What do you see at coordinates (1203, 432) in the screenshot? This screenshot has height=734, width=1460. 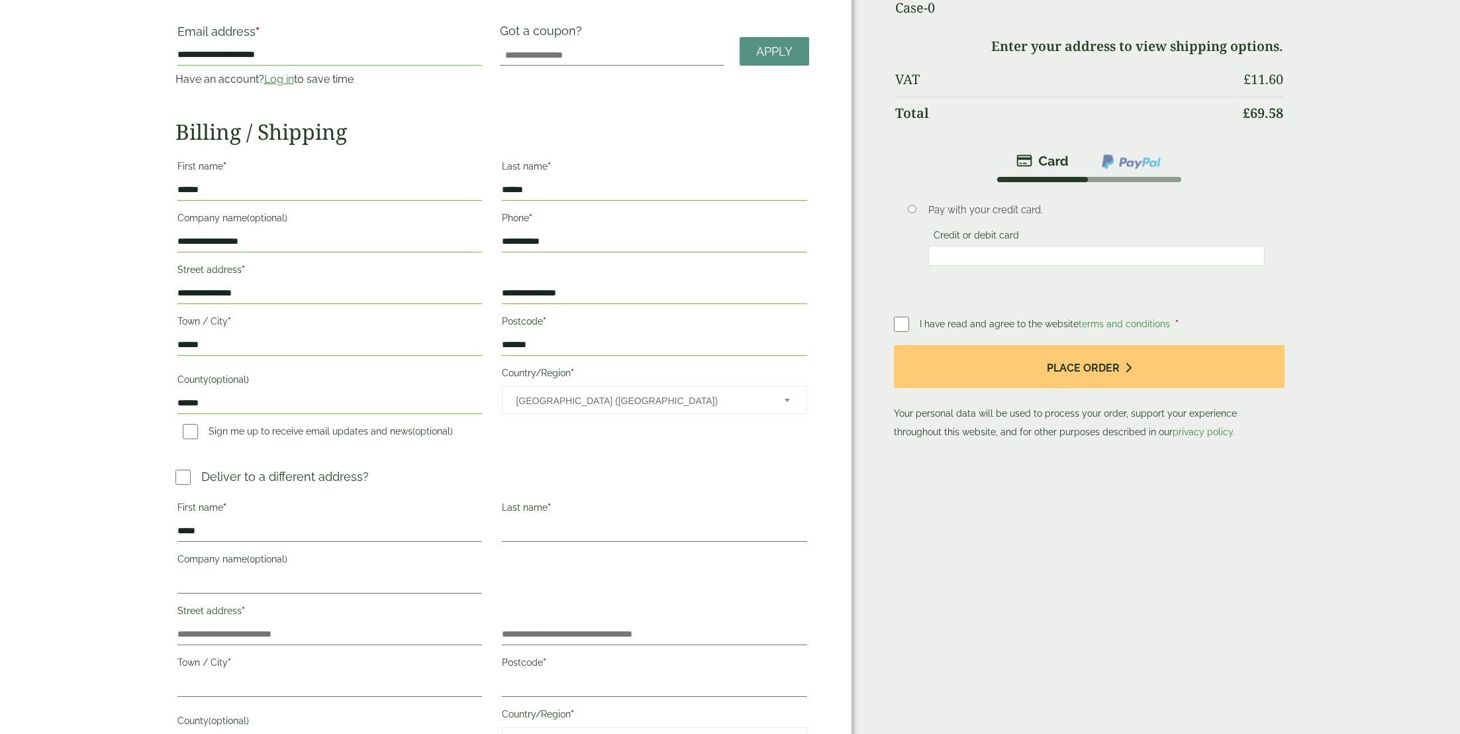 I see `a: privacy policy` at bounding box center [1203, 432].